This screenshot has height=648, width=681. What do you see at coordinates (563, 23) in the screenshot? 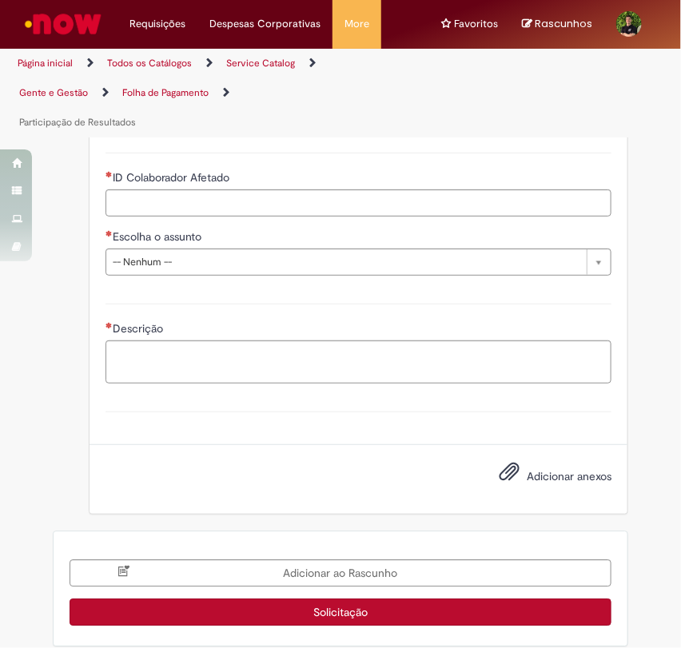
I see `span: Rascunhos` at bounding box center [563, 23].